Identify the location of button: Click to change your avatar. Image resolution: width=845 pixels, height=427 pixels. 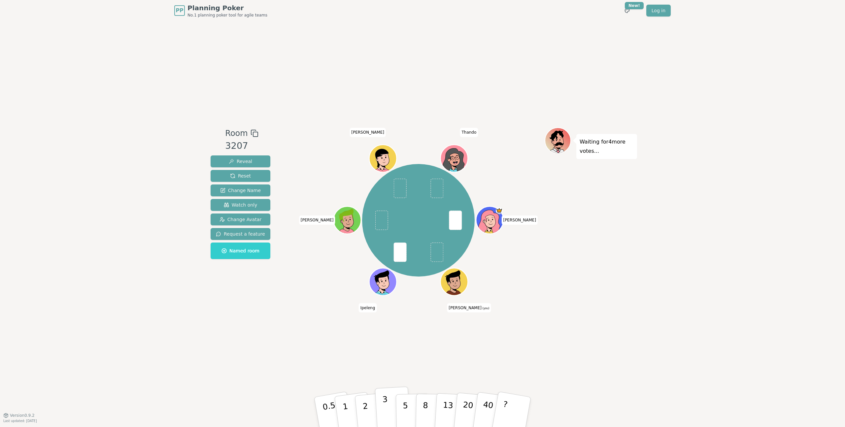
(454, 282).